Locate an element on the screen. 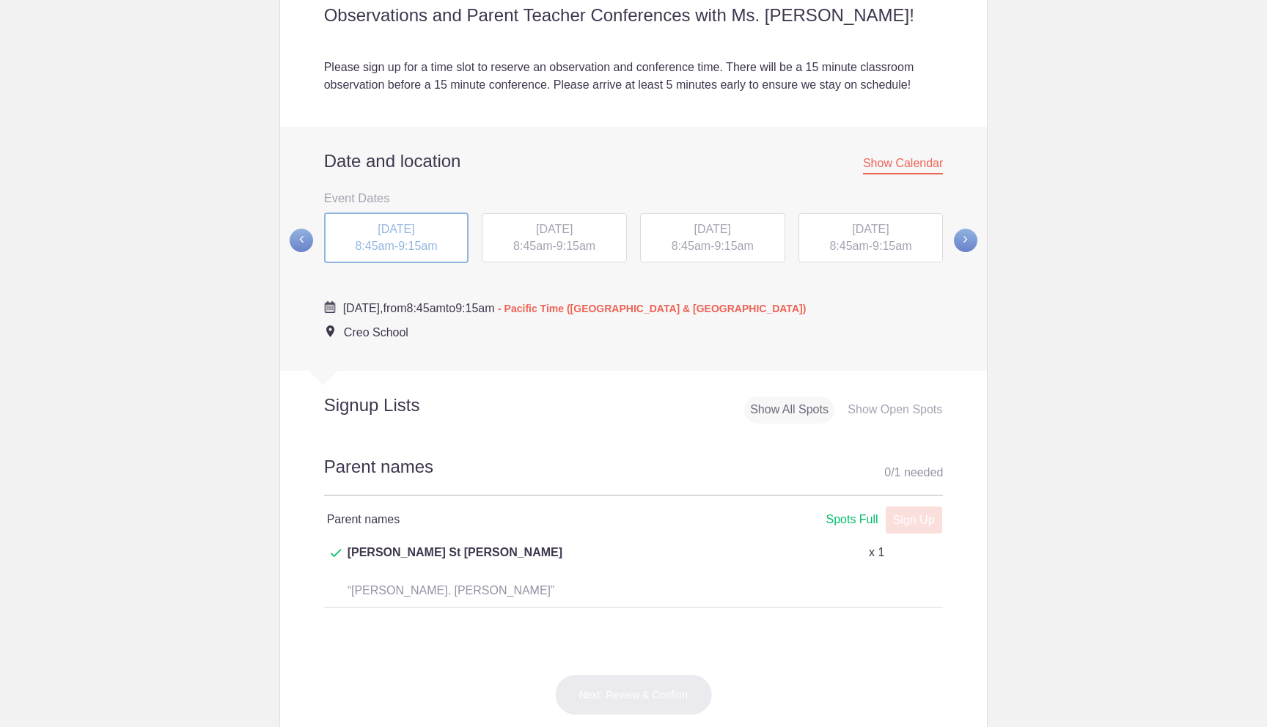 This screenshot has width=1267, height=727. img: Check dark green is located at coordinates (336, 554).